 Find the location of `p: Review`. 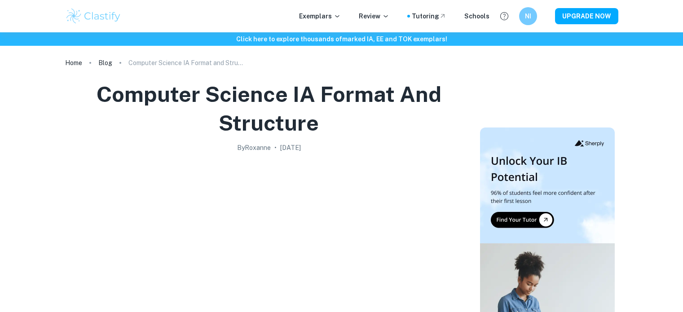

p: Review is located at coordinates (374, 16).